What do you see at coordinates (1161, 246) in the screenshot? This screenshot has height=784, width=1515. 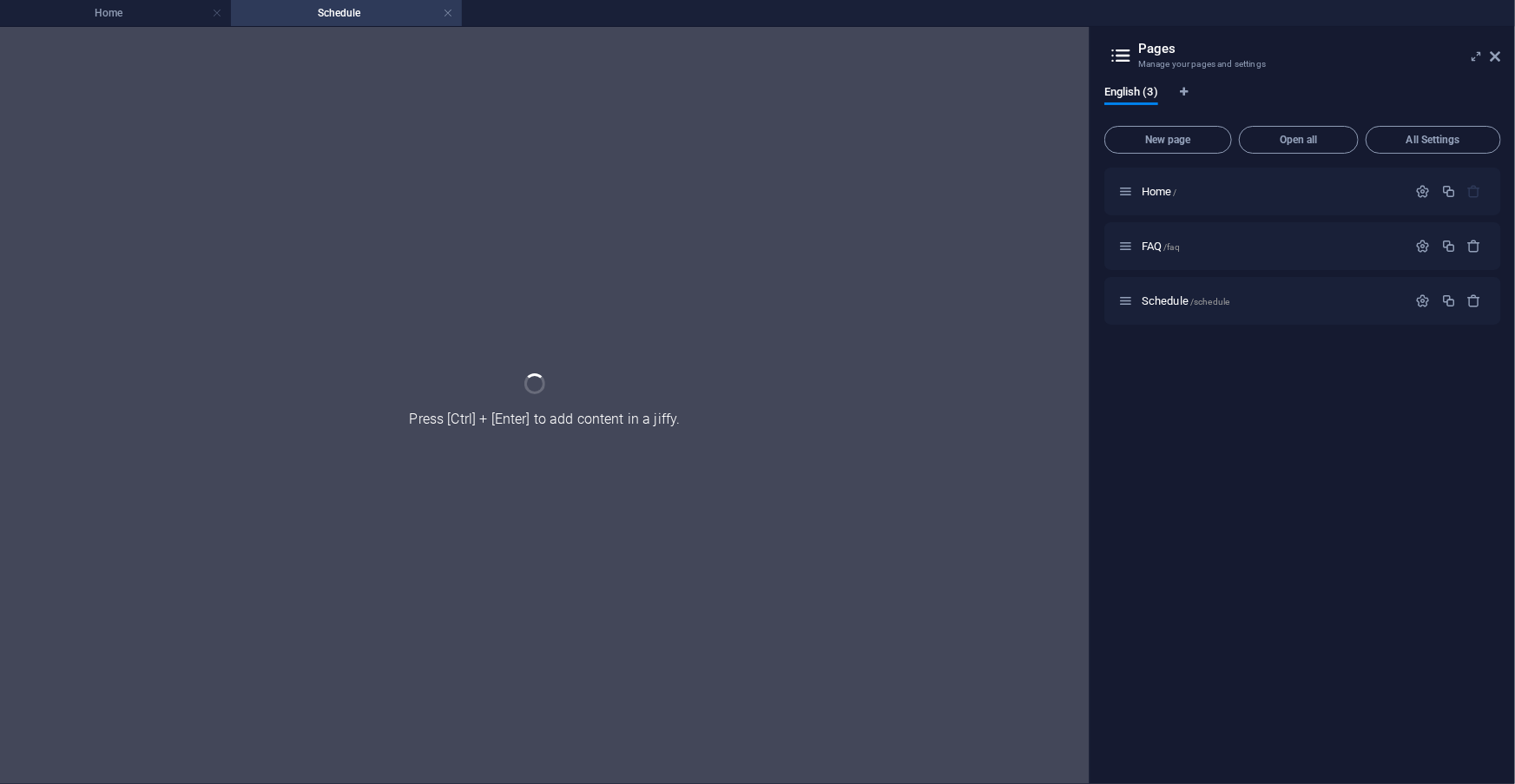 I see `span: FAQ` at bounding box center [1161, 246].